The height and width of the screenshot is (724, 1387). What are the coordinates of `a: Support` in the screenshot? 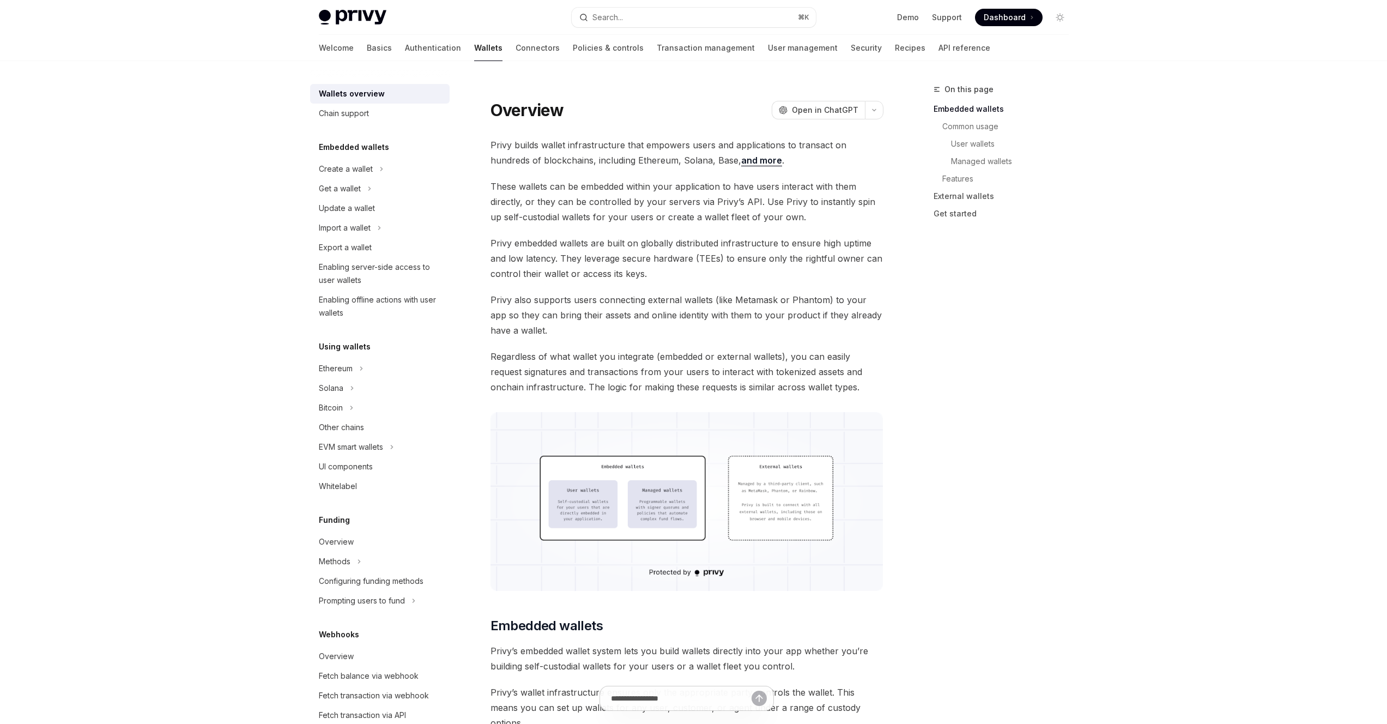 It's located at (947, 17).